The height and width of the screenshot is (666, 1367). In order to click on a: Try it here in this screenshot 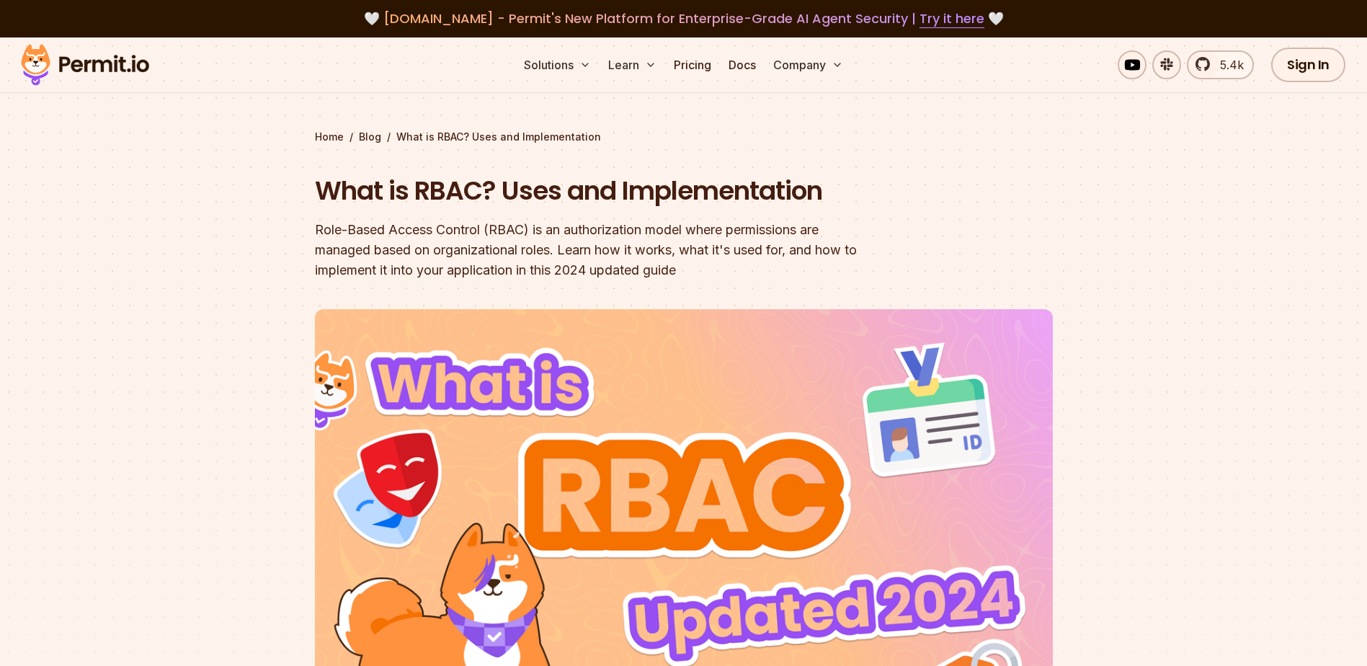, I will do `click(952, 19)`.